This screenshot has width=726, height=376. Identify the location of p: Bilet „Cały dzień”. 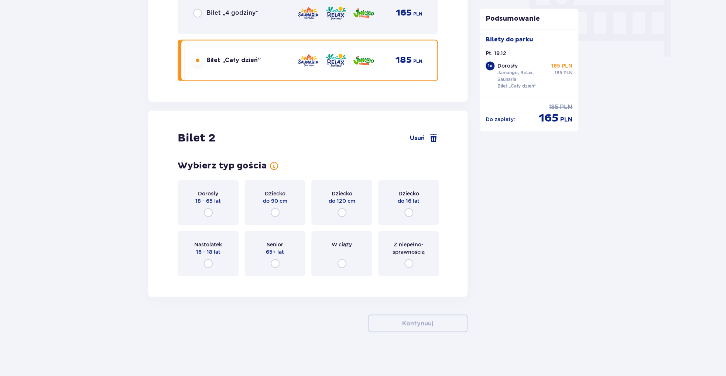
(517, 86).